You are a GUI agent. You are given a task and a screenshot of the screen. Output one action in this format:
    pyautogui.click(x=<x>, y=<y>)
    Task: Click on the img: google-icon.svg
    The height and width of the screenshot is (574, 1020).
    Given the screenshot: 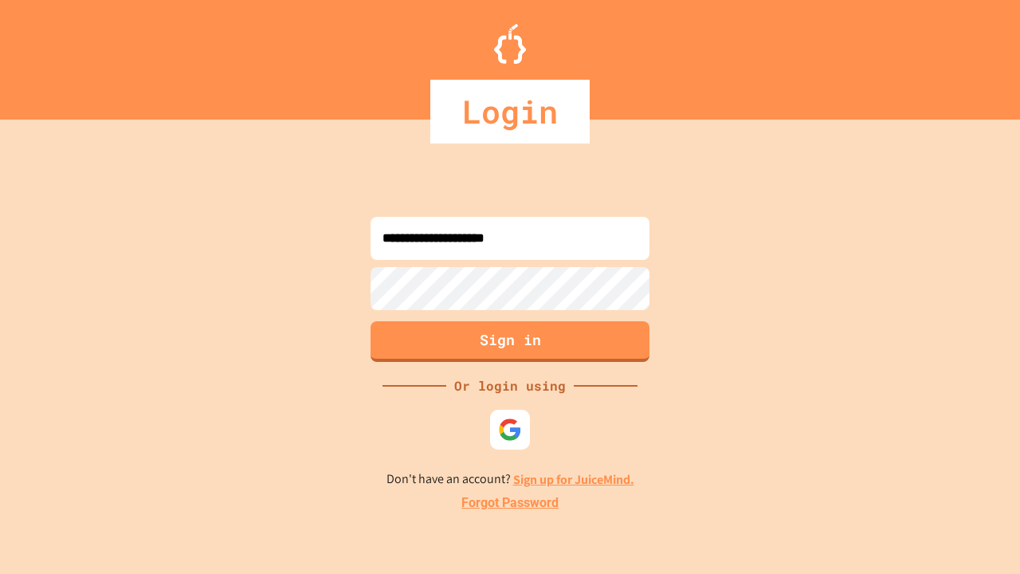 What is the action you would take?
    pyautogui.click(x=510, y=430)
    